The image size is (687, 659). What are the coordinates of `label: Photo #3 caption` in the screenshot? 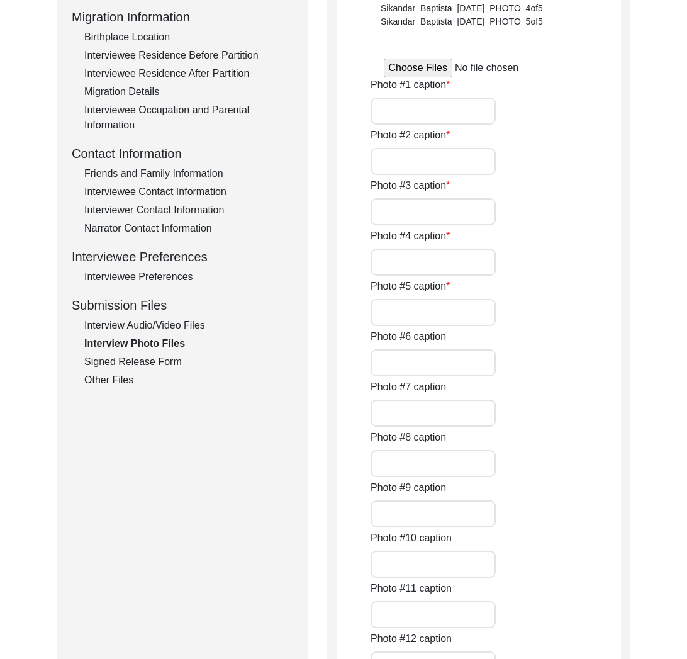 It's located at (410, 186).